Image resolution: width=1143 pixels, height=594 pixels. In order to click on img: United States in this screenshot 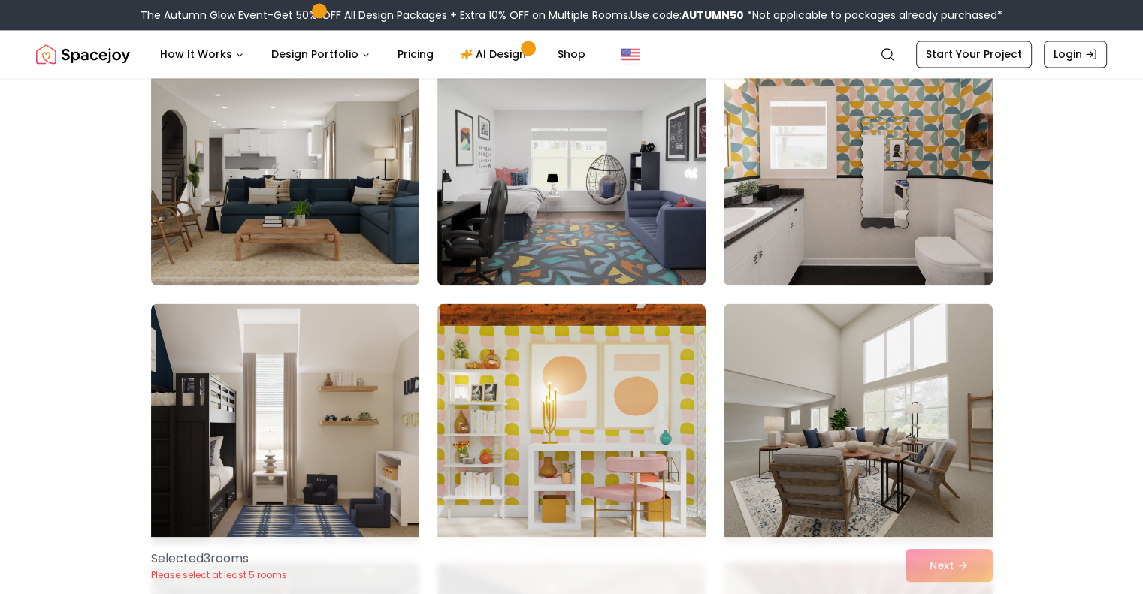, I will do `click(630, 54)`.